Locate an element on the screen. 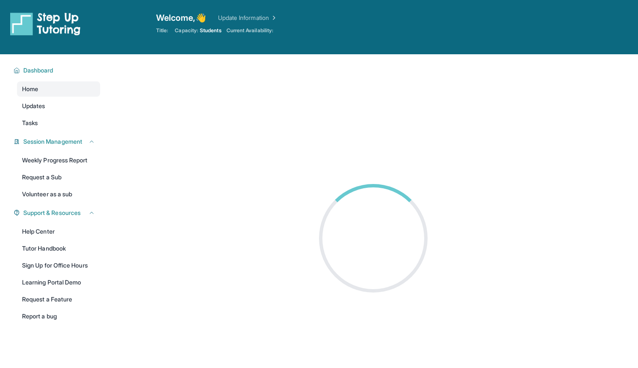  button: Dashboard is located at coordinates (57, 70).